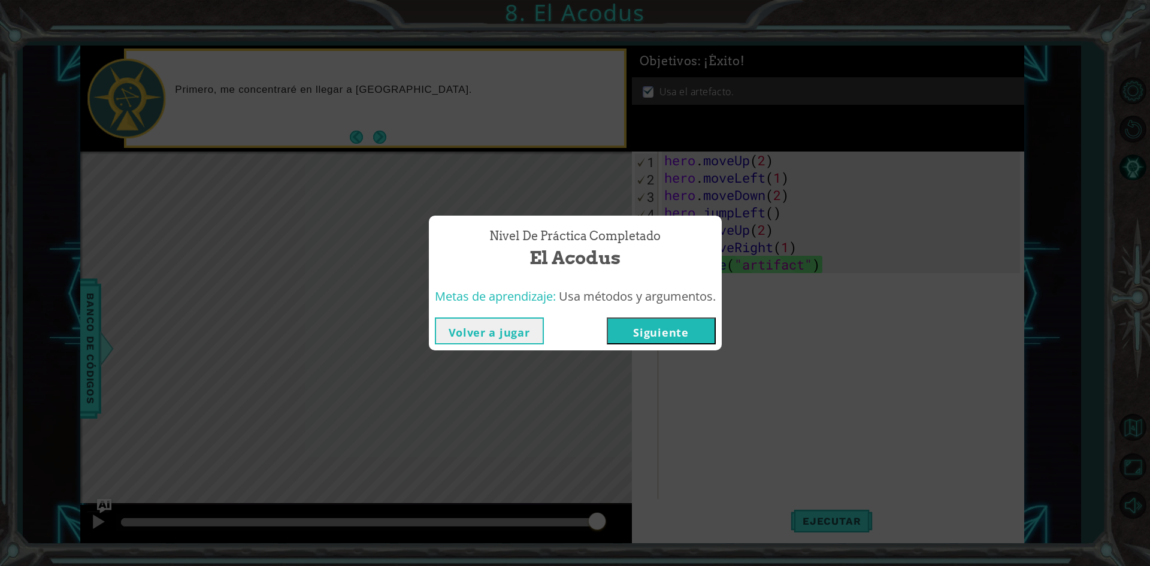 The image size is (1150, 566). I want to click on span: Metas de aprendizaje:, so click(495, 296).